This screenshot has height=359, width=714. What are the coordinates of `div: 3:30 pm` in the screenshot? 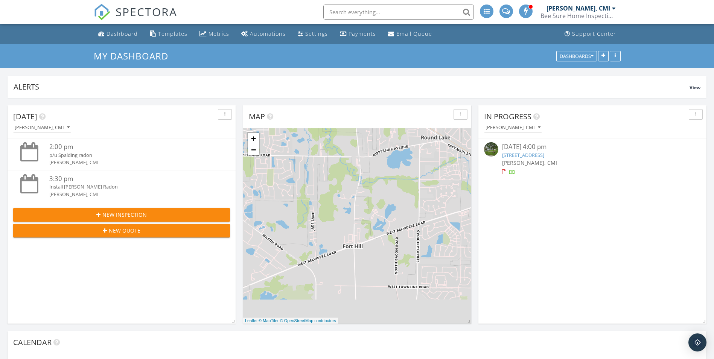 It's located at (131, 179).